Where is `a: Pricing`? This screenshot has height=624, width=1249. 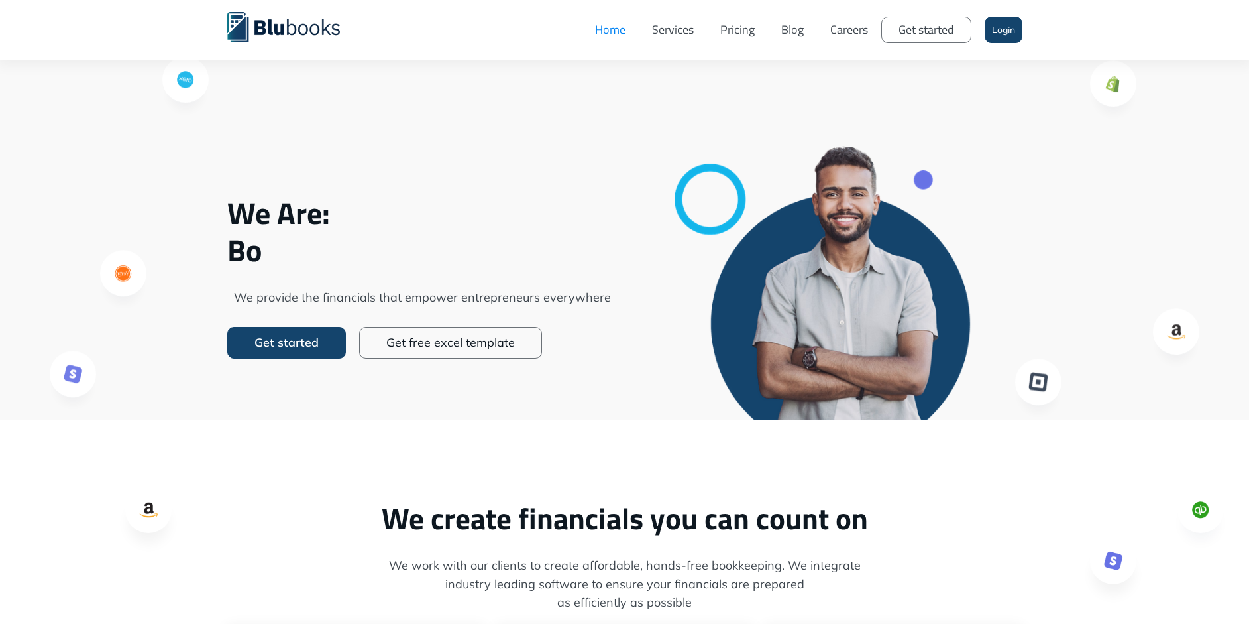 a: Pricing is located at coordinates (738, 30).